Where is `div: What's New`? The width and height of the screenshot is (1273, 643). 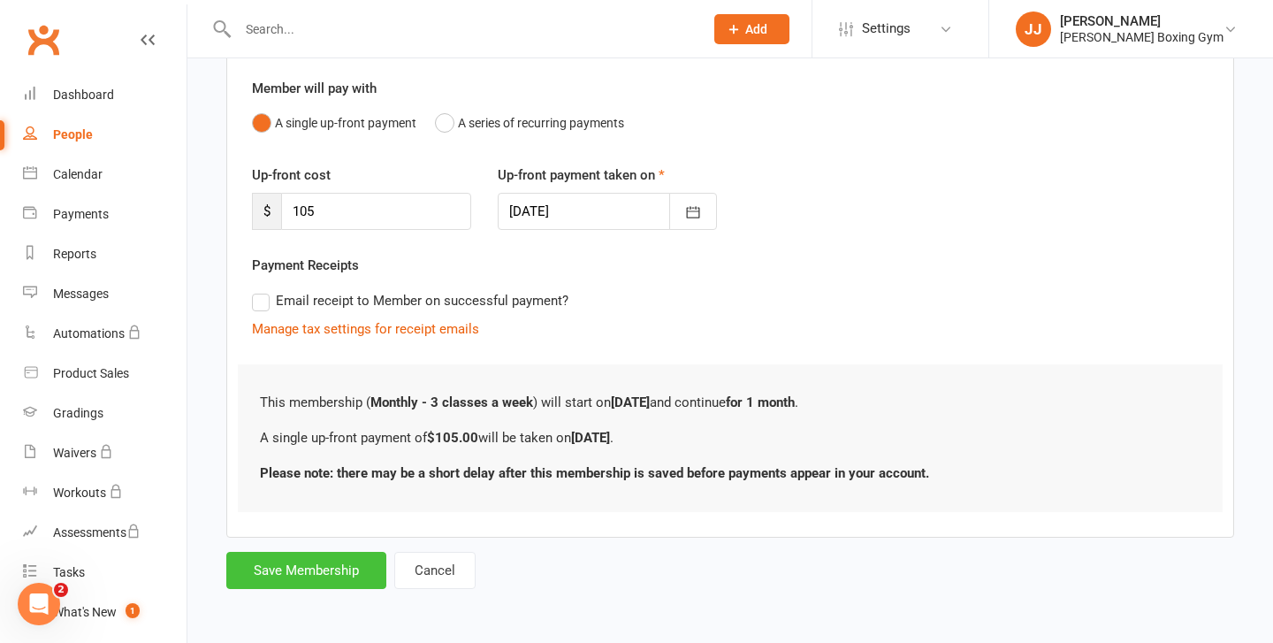
div: What's New is located at coordinates (85, 612).